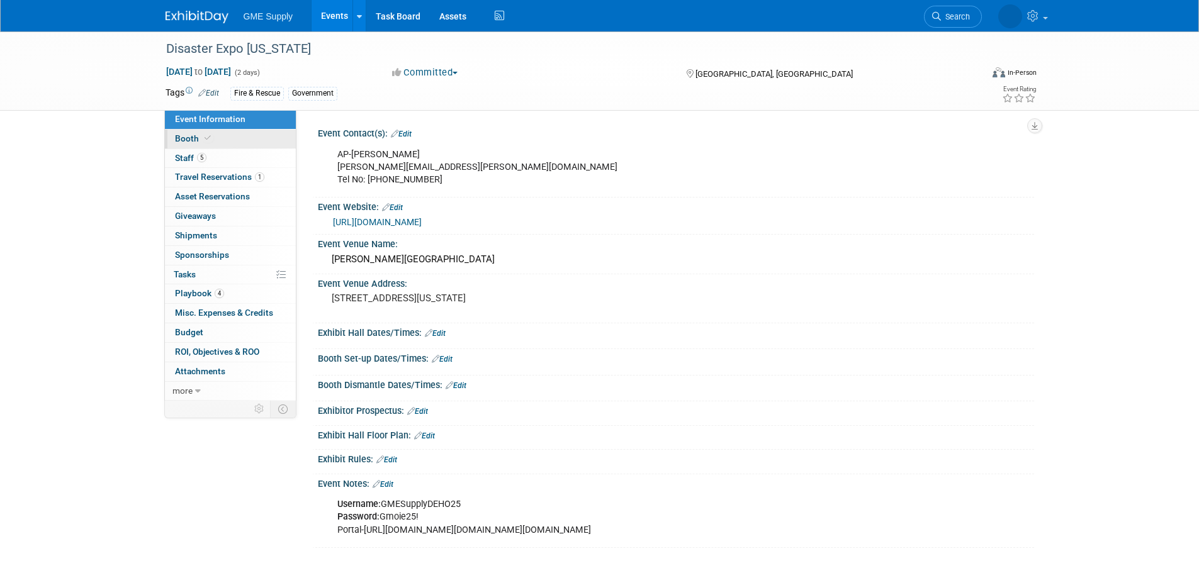 This screenshot has height=573, width=1199. Describe the element at coordinates (201, 157) in the screenshot. I see `span: 5` at that location.